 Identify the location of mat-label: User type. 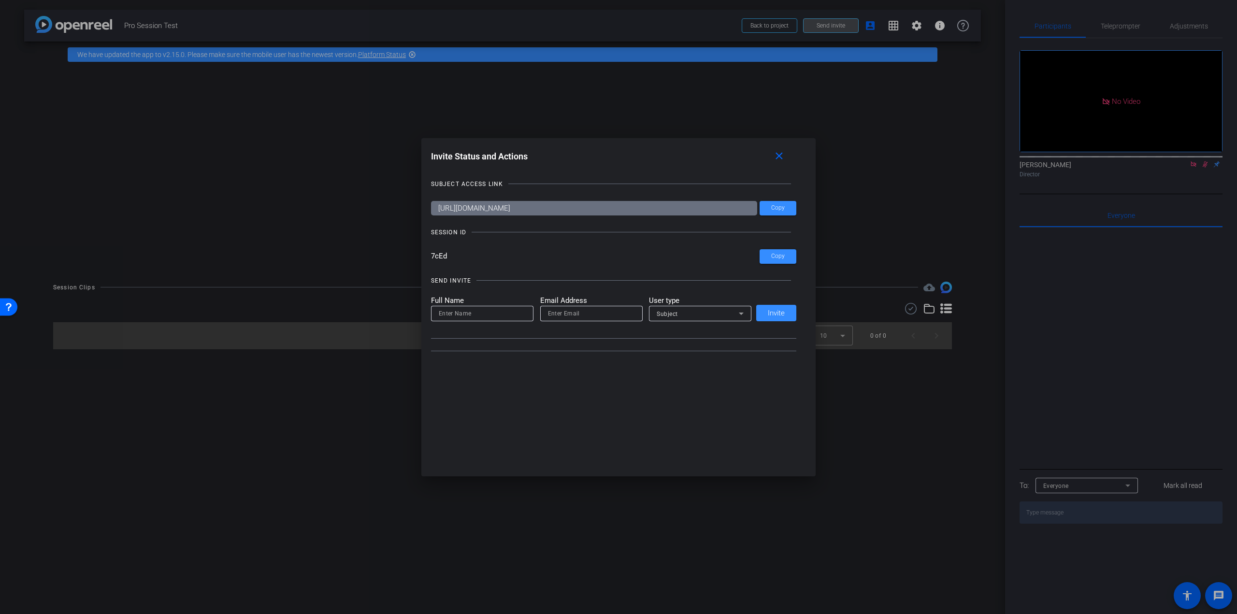
(700, 301).